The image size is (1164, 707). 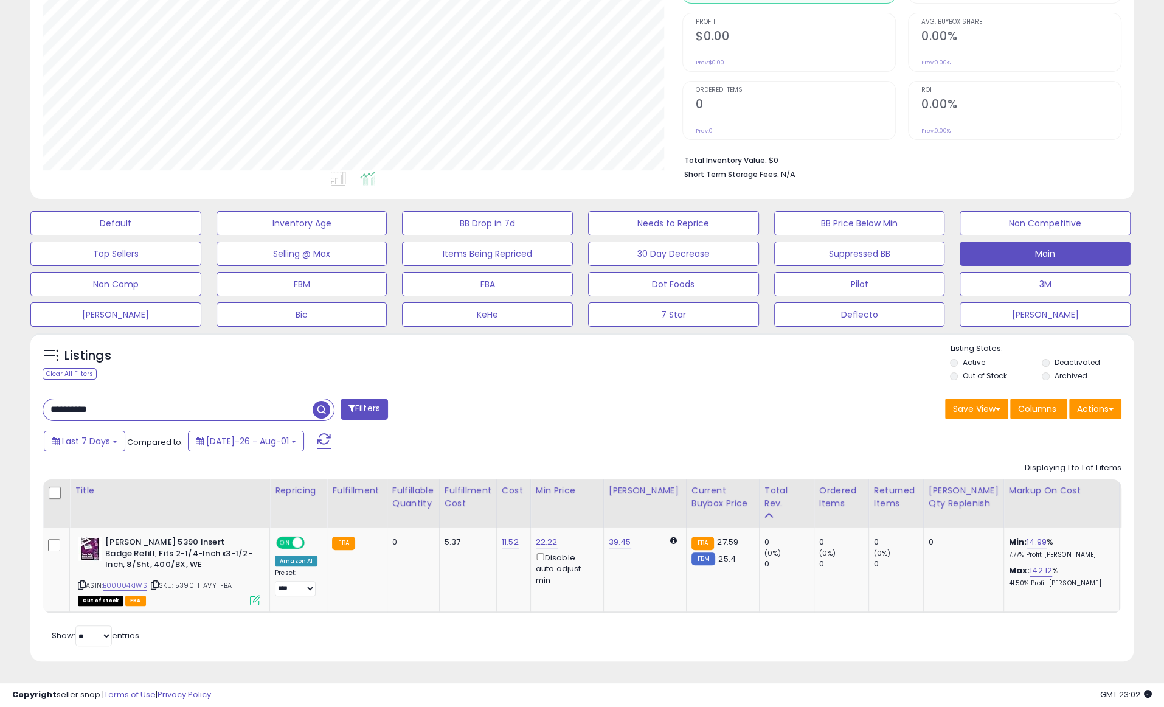 What do you see at coordinates (111, 695) in the screenshot?
I see `div: seller snap | |` at bounding box center [111, 695].